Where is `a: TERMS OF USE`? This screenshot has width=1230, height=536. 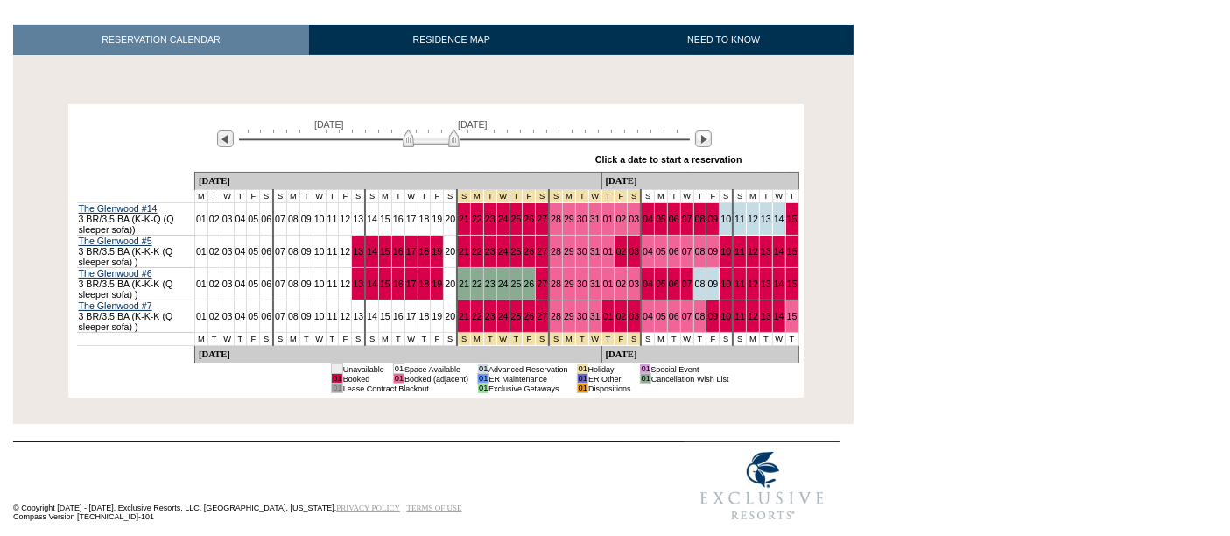
a: TERMS OF USE is located at coordinates (434, 508).